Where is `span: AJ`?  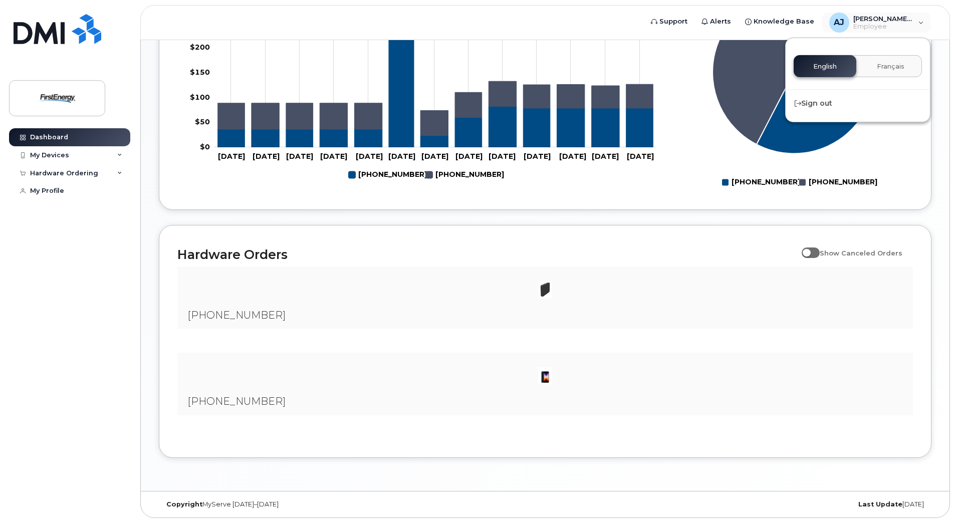 span: AJ is located at coordinates (839, 23).